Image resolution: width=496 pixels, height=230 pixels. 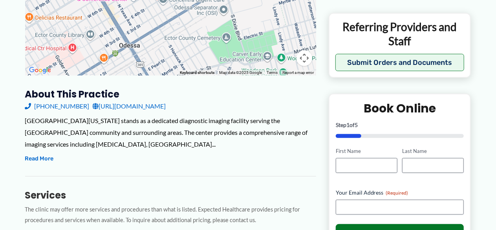 I want to click on span: Map data ©2025 Google, so click(x=241, y=72).